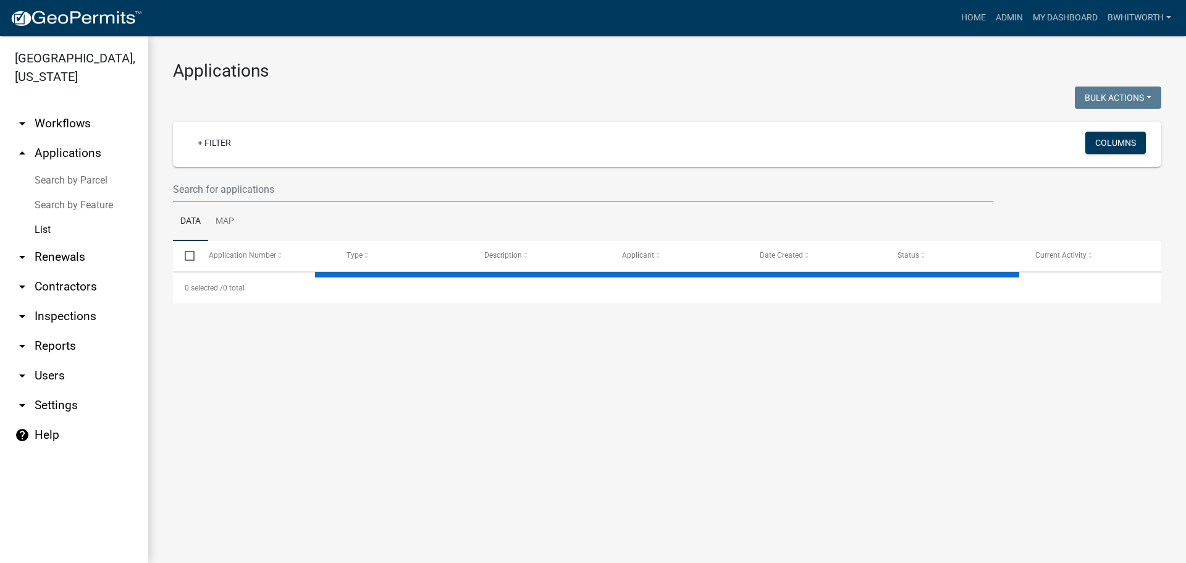 The height and width of the screenshot is (563, 1186). I want to click on a: BWhitworth, so click(1139, 18).